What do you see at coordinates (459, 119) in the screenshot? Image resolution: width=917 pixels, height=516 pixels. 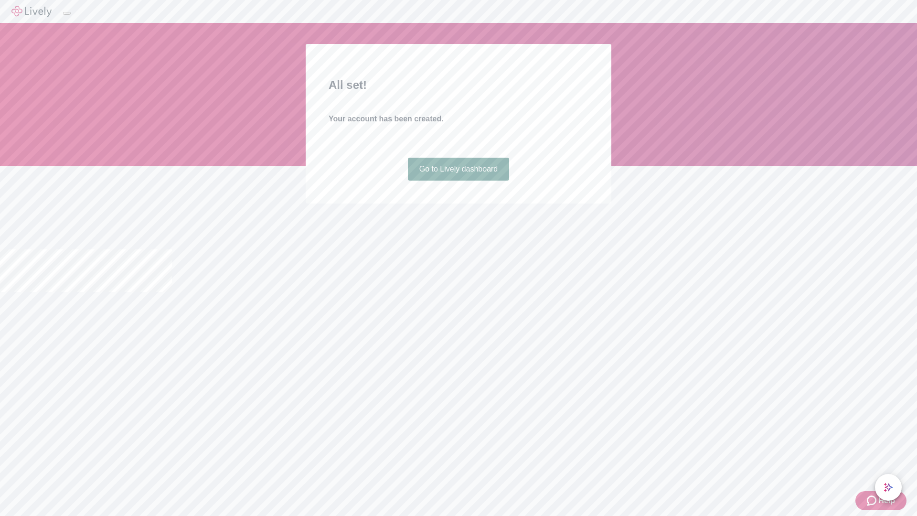 I see `h4: Your account has been created.` at bounding box center [459, 119].